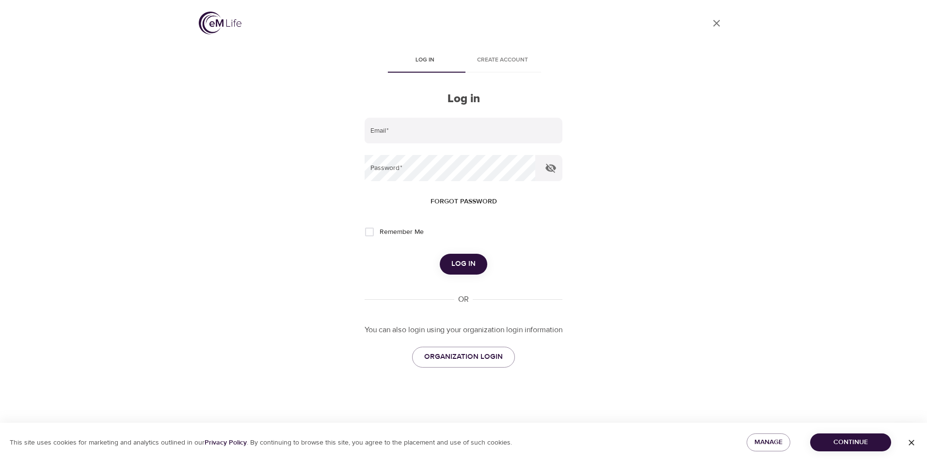  What do you see at coordinates (850, 443) in the screenshot?
I see `span: Continue` at bounding box center [850, 443].